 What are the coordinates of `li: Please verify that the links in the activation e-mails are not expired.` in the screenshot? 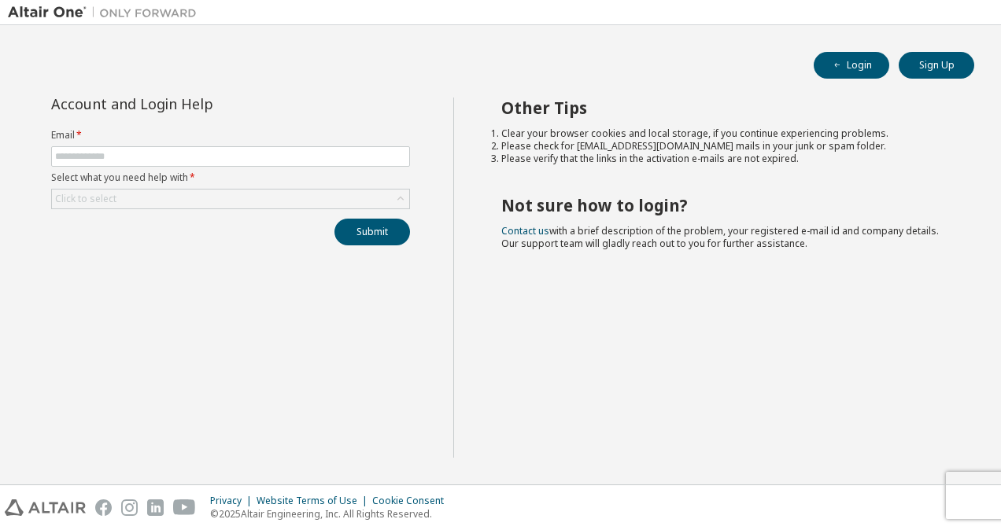 It's located at (724, 159).